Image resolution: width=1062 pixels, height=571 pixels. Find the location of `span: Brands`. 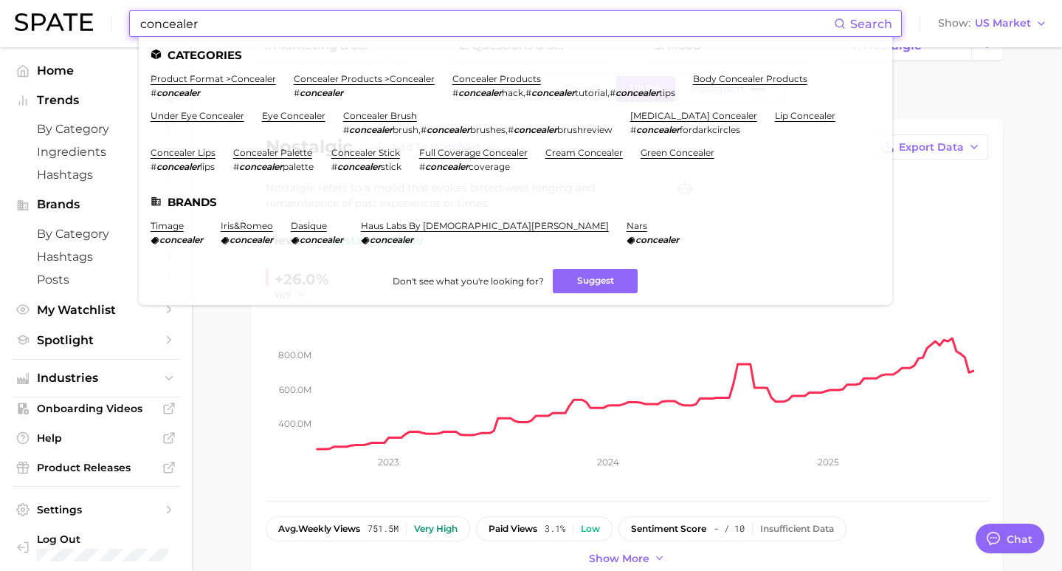

span: Brands is located at coordinates (96, 205).